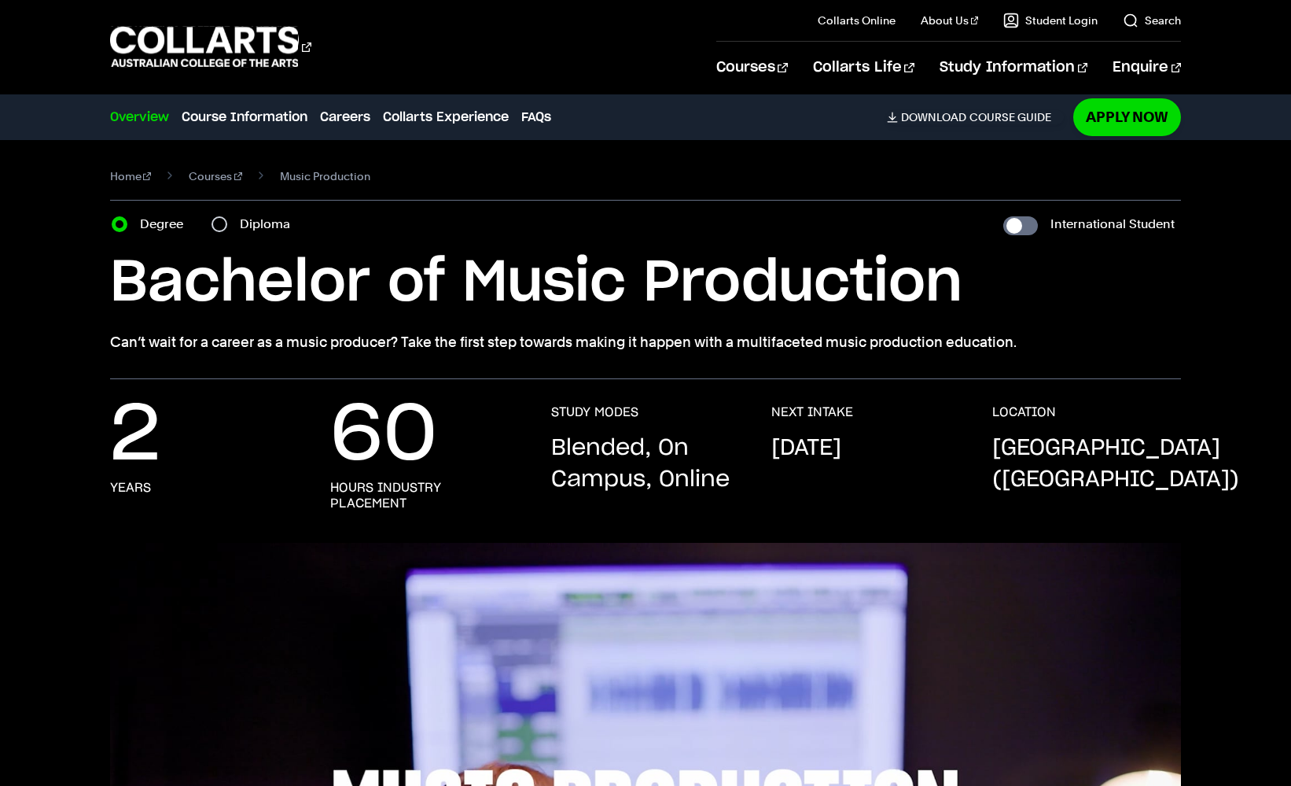 The width and height of the screenshot is (1291, 786). What do you see at coordinates (135, 436) in the screenshot?
I see `p: 2` at bounding box center [135, 436].